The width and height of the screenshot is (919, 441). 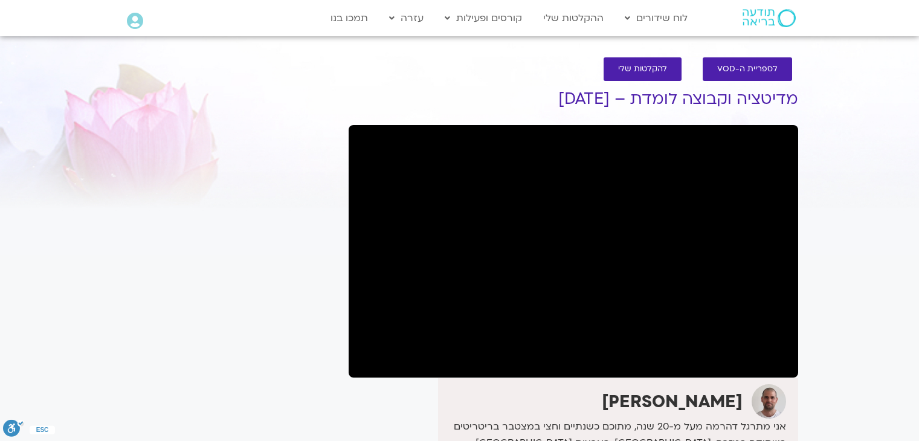 What do you see at coordinates (573, 18) in the screenshot?
I see `a: ההקלטות שלי` at bounding box center [573, 18].